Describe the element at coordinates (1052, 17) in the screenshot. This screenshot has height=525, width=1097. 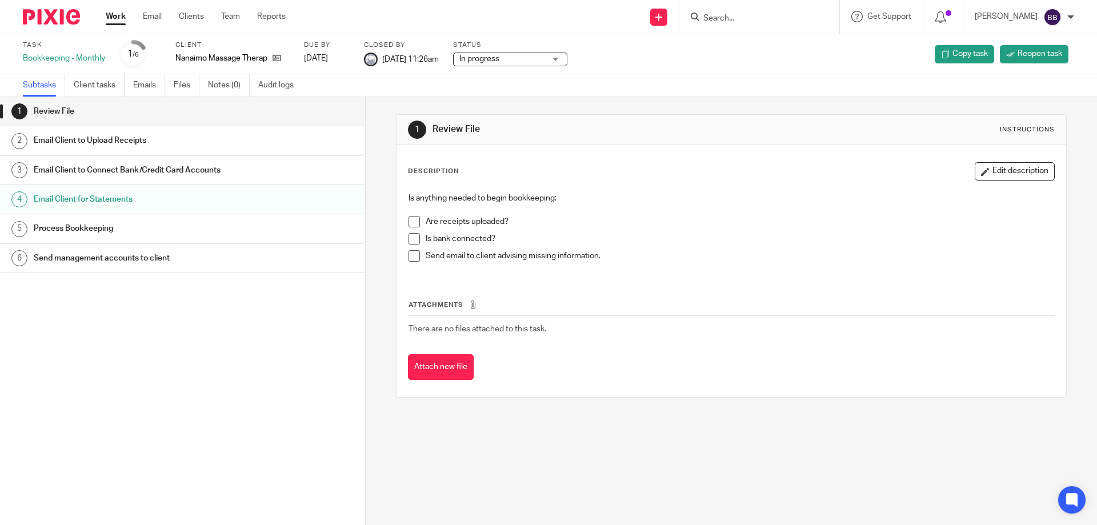
I see `img: svg%3E` at that location.